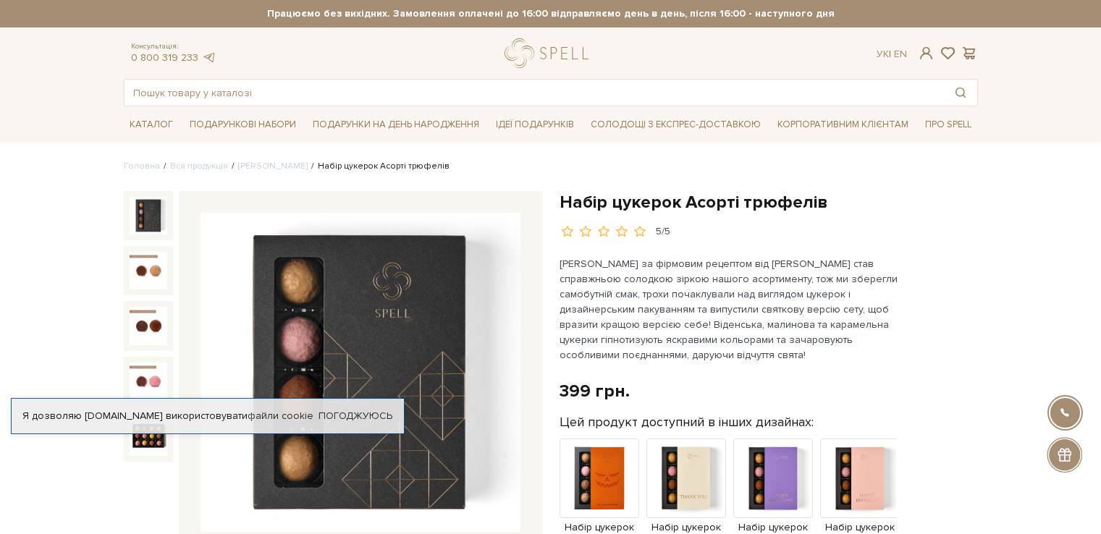  What do you see at coordinates (174, 46) in the screenshot?
I see `span: Консультація:` at bounding box center [174, 46].